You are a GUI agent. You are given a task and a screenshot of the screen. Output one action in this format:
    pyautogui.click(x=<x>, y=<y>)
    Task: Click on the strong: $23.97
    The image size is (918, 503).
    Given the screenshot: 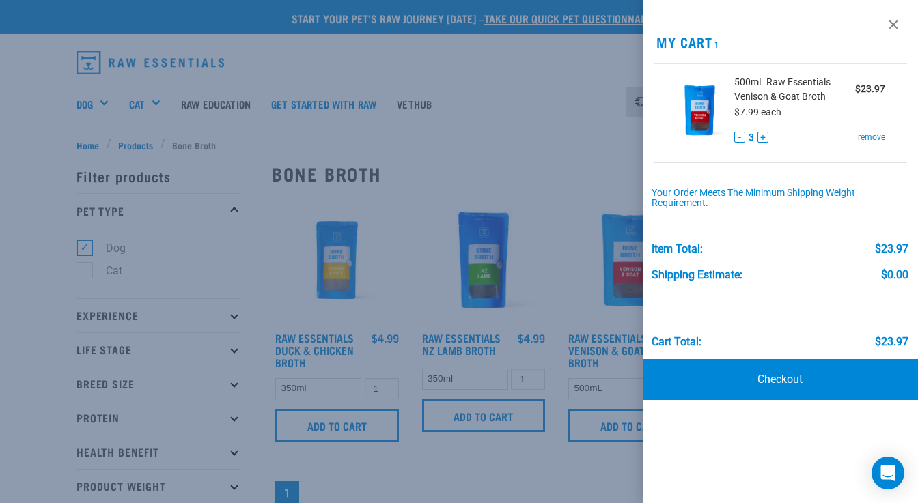 What is the action you would take?
    pyautogui.click(x=870, y=89)
    